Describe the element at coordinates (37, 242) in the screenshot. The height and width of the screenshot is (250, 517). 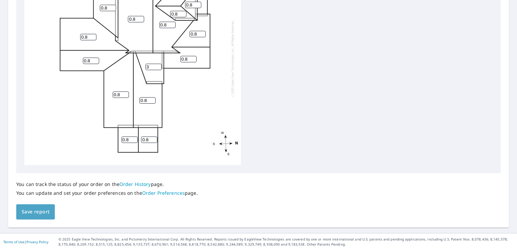
I see `a: Privacy Policy` at that location.